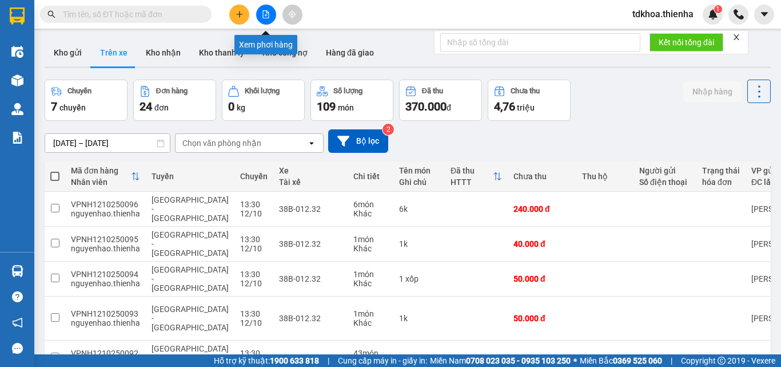 Image resolution: width=781 pixels, height=367 pixels. Describe the element at coordinates (17, 296) in the screenshot. I see `span: question-circle` at that location.